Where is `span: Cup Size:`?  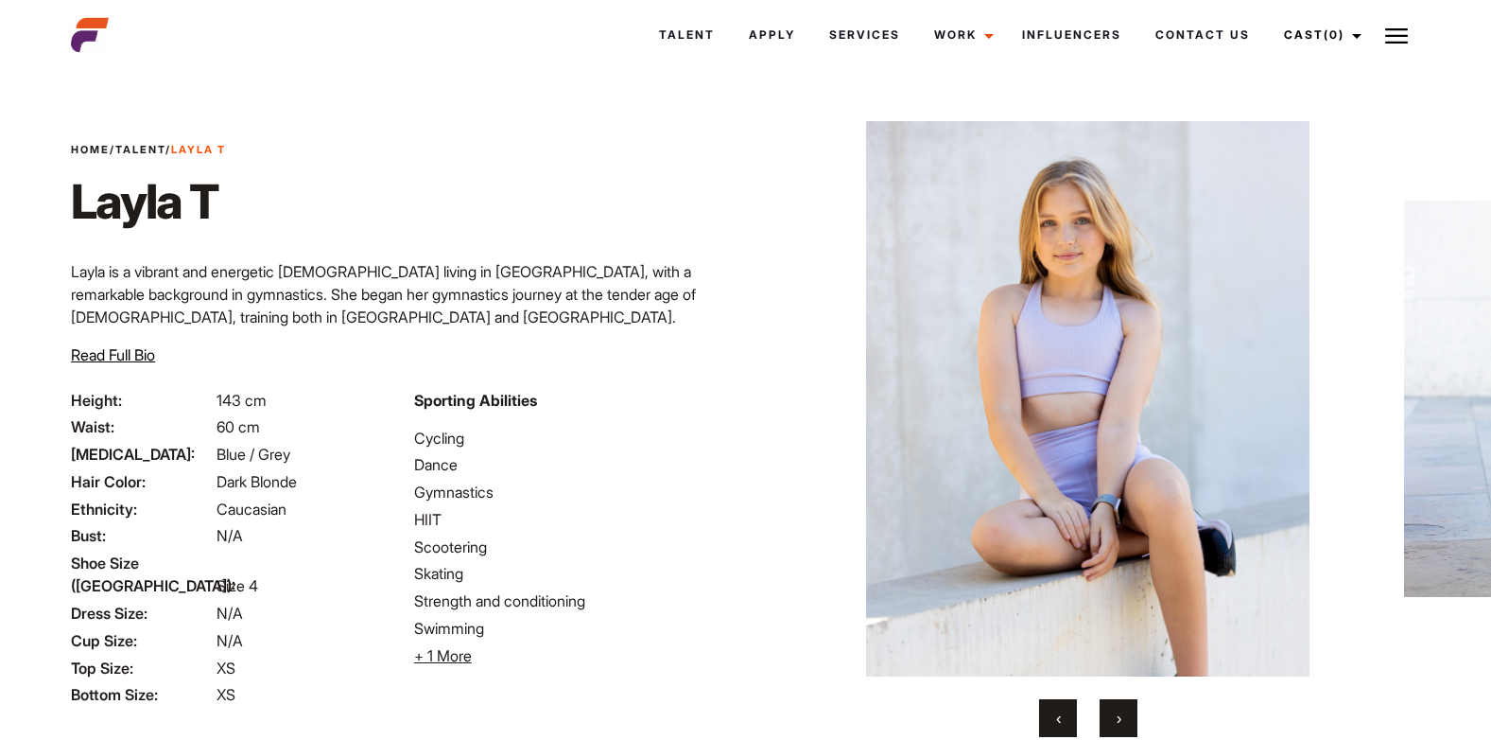
span: Cup Size: is located at coordinates (142, 640).